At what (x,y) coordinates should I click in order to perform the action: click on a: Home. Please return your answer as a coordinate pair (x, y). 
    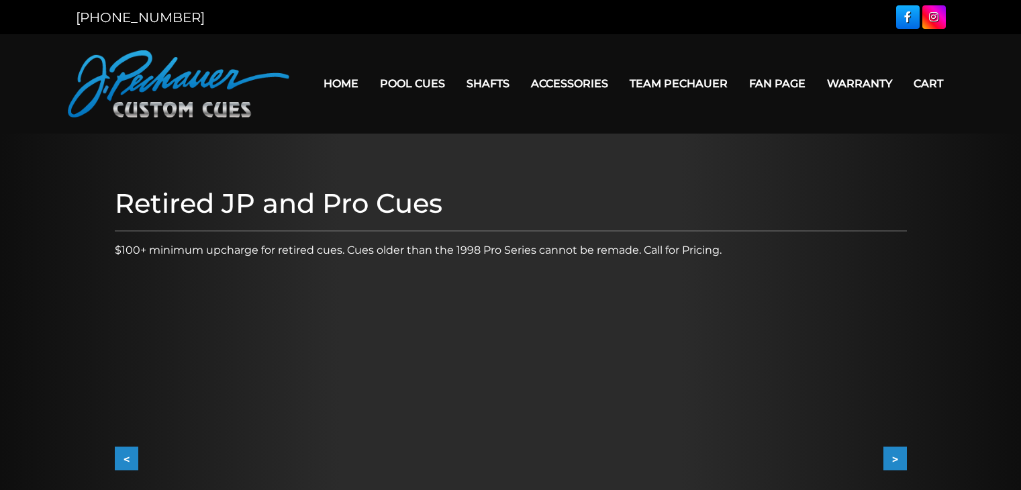
    Looking at the image, I should click on (341, 83).